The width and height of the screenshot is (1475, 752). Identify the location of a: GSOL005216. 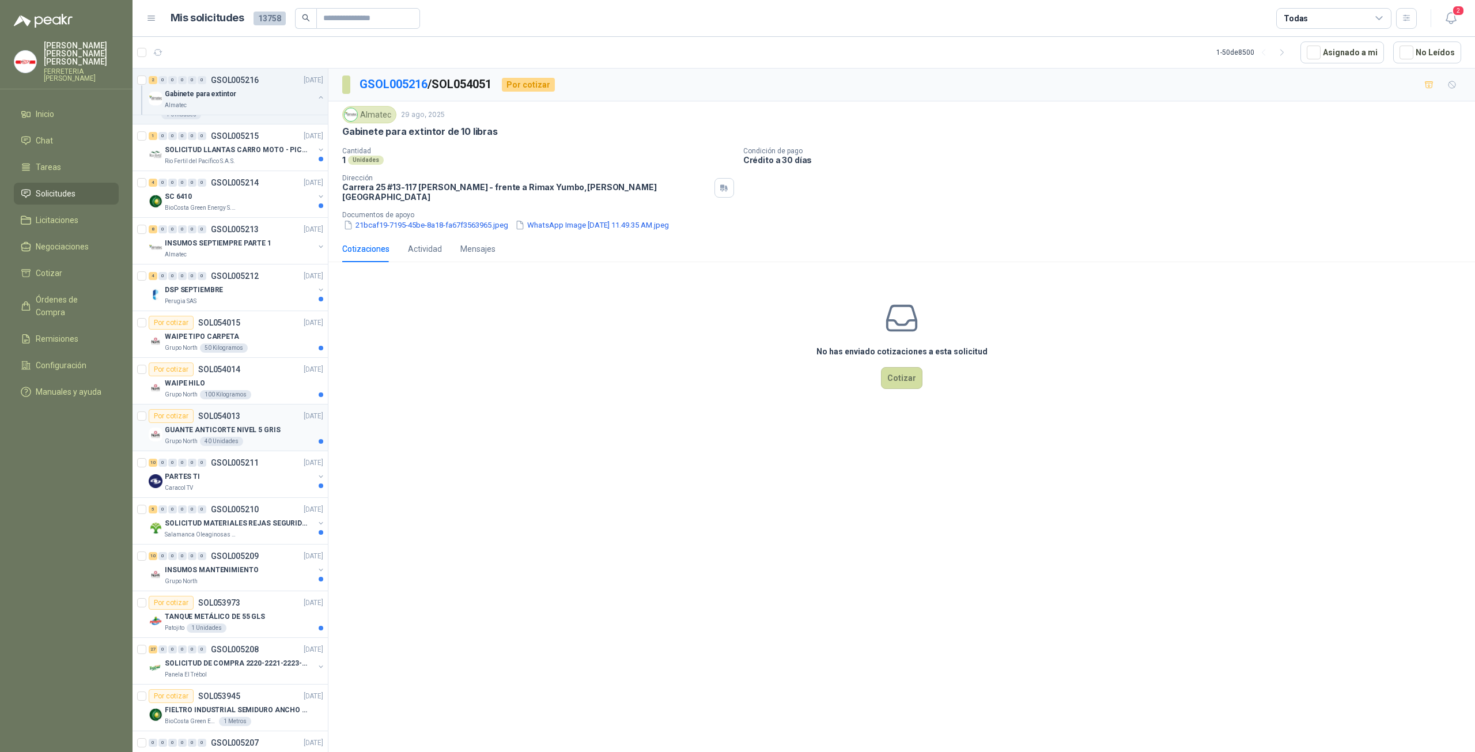
(393, 84).